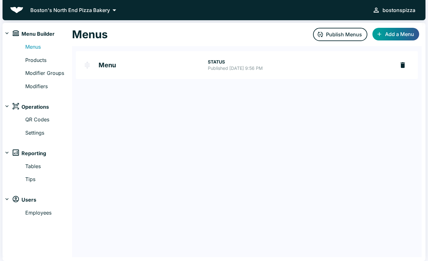 This screenshot has height=261, width=428. Describe the element at coordinates (49, 166) in the screenshot. I see `a: Tables` at that location.